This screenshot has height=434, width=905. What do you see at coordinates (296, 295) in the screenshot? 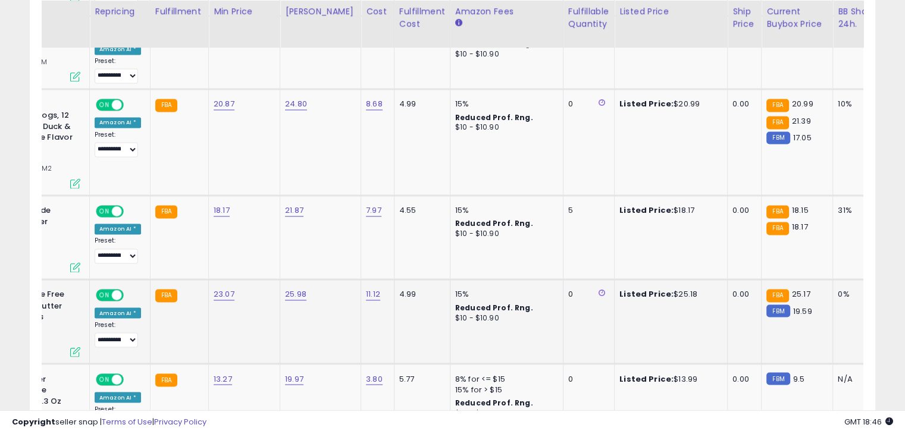
I see `a: 25.98` at bounding box center [296, 295].